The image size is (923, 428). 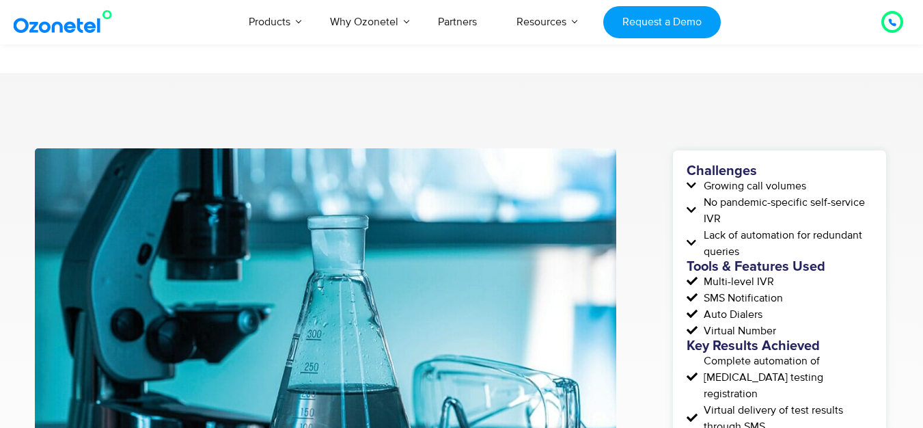 What do you see at coordinates (786, 243) in the screenshot?
I see `span: Lack of automation for redundant queries` at bounding box center [786, 243].